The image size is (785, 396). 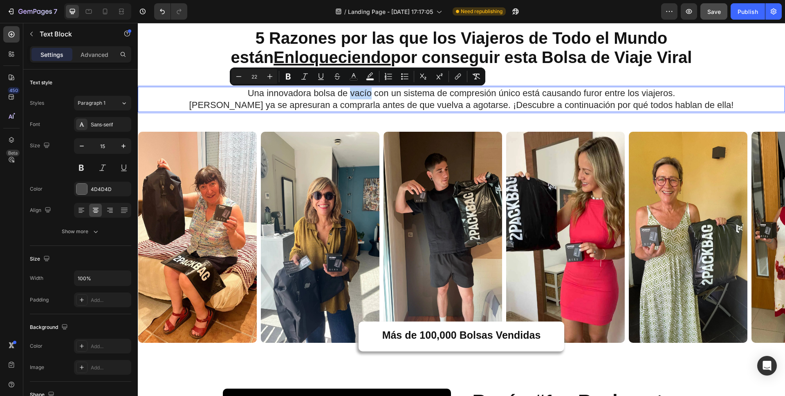 I want to click on div: Styles, so click(x=37, y=103).